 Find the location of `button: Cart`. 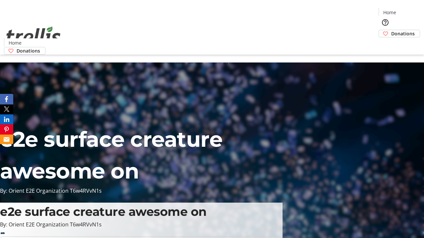

button: Cart is located at coordinates (385, 44).